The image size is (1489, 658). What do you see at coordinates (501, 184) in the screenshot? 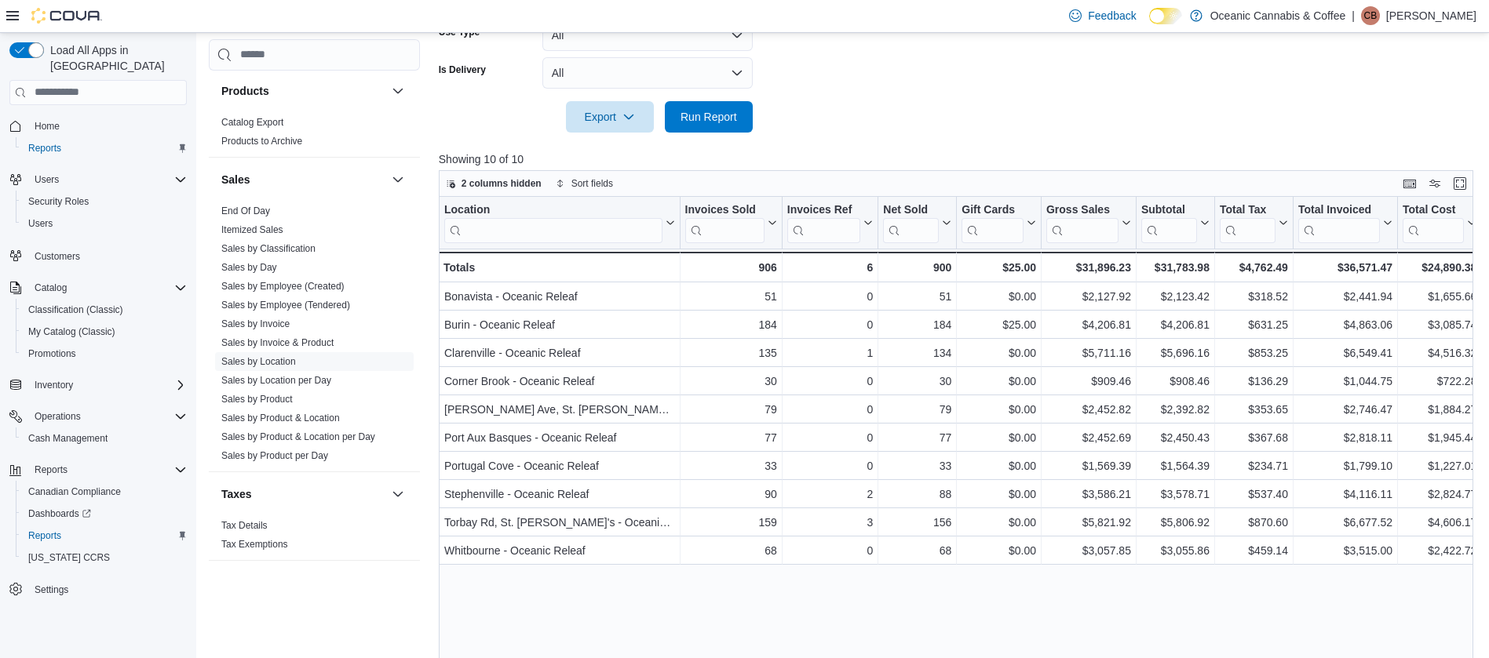
I see `span: 2 columns hidden` at bounding box center [501, 184].